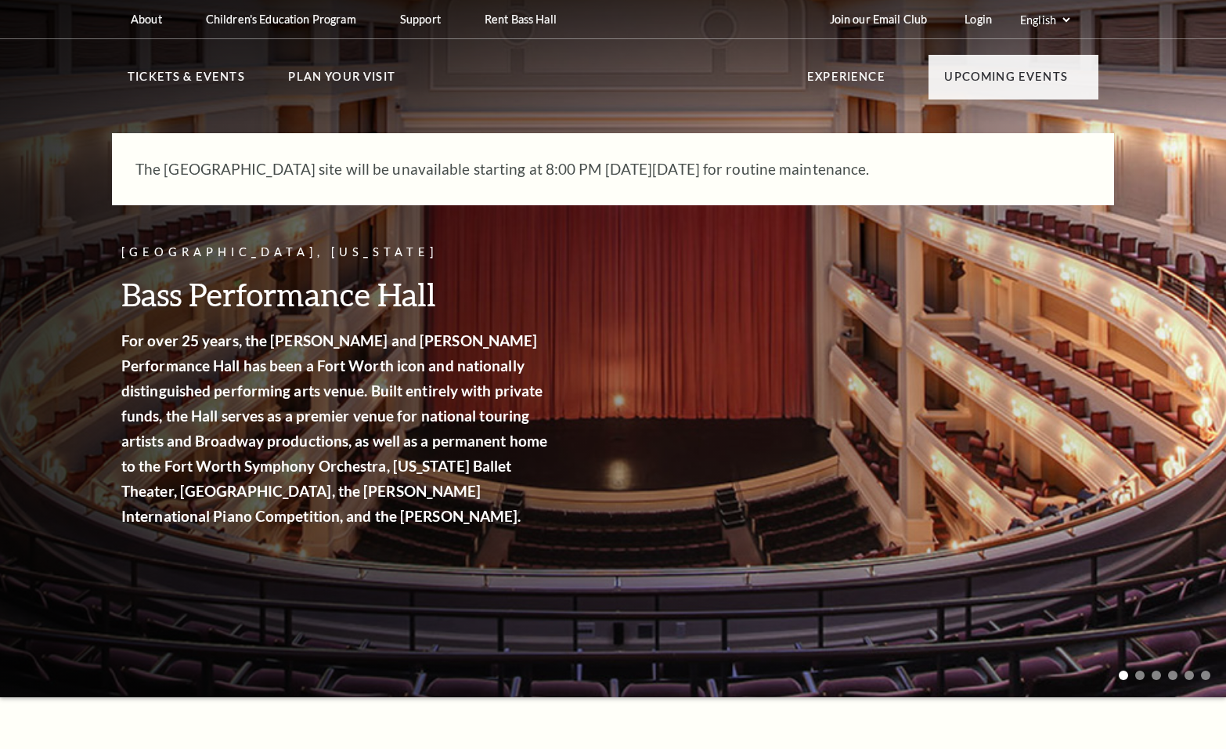  What do you see at coordinates (1045, 20) in the screenshot?
I see `select: Select:` at bounding box center [1045, 20].